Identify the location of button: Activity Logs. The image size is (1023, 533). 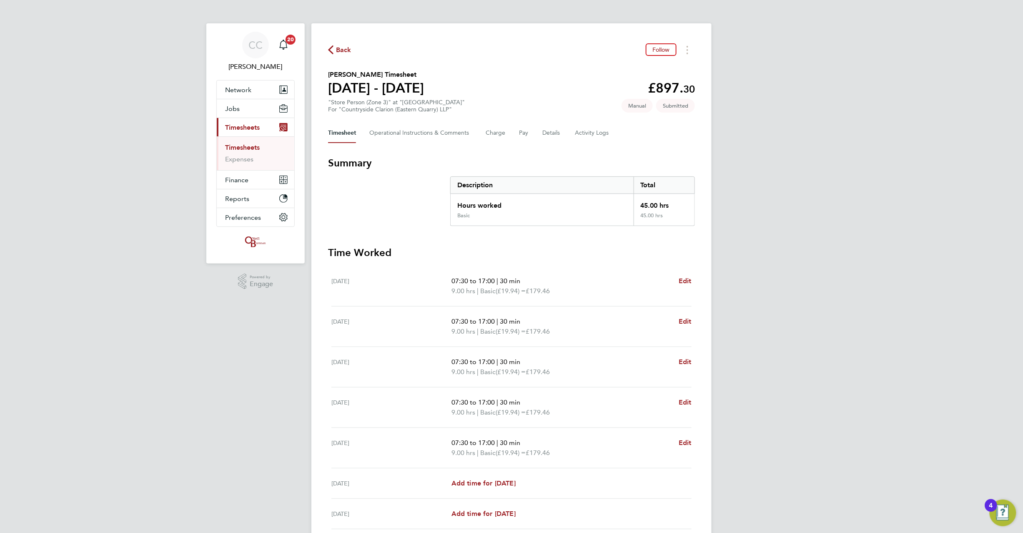
(592, 133).